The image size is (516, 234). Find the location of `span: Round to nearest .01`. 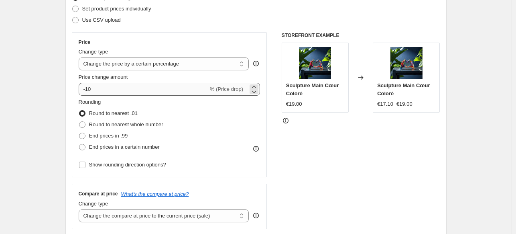

span: Round to nearest .01 is located at coordinates (113, 113).